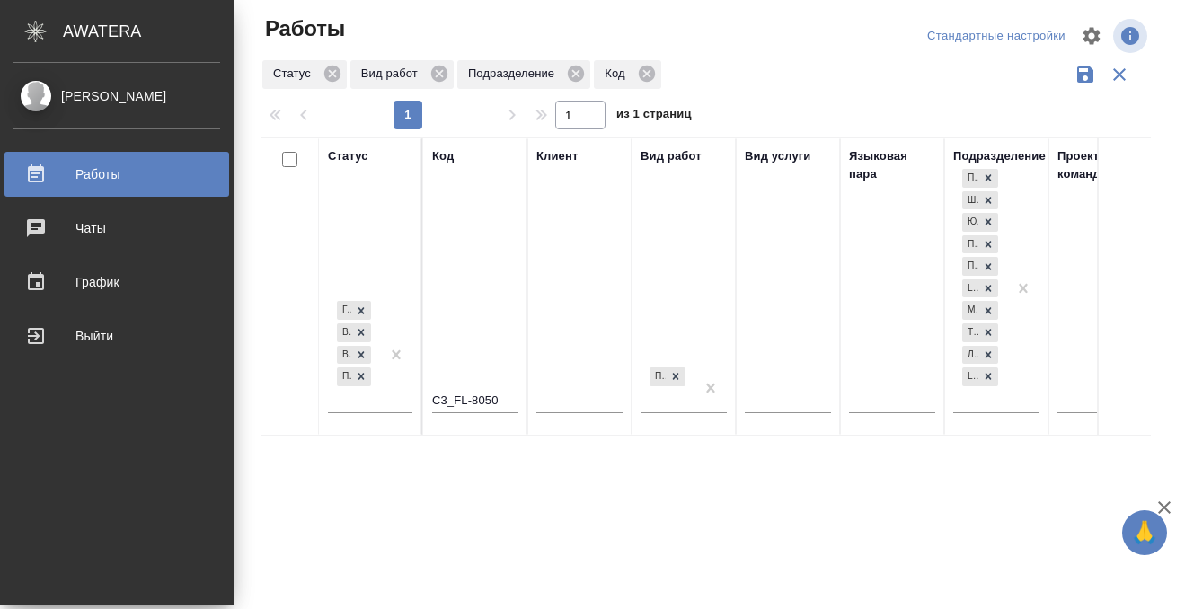 The height and width of the screenshot is (609, 1185). Describe the element at coordinates (344, 332) in the screenshot. I see `div: В работе` at that location.